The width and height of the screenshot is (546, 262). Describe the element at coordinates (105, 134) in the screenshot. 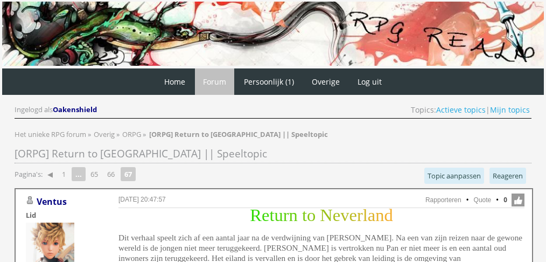

I see `a: Overig` at that location.